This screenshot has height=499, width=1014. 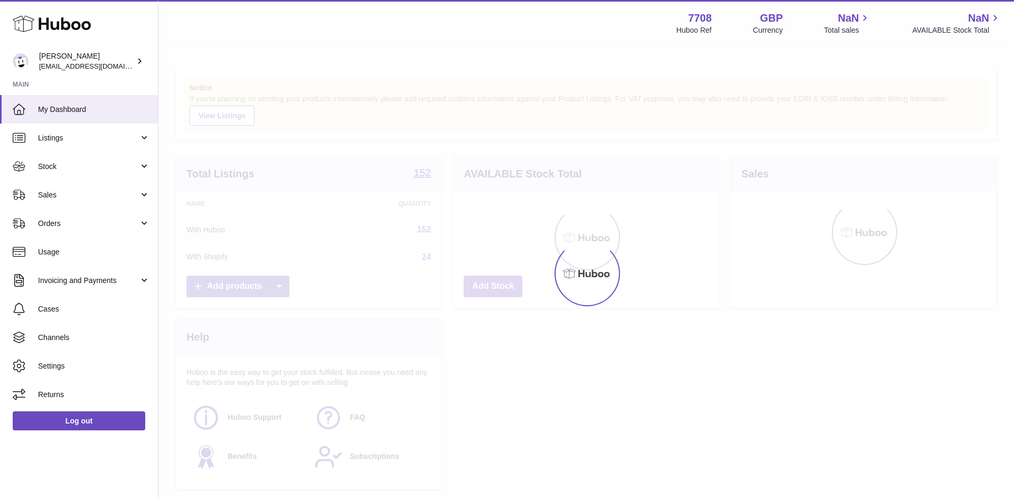 What do you see at coordinates (94, 338) in the screenshot?
I see `span: Channels` at bounding box center [94, 338].